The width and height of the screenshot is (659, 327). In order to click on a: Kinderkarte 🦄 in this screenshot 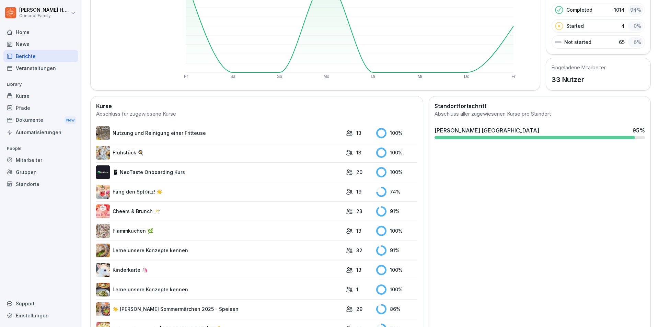, I will do `click(219, 270)`.